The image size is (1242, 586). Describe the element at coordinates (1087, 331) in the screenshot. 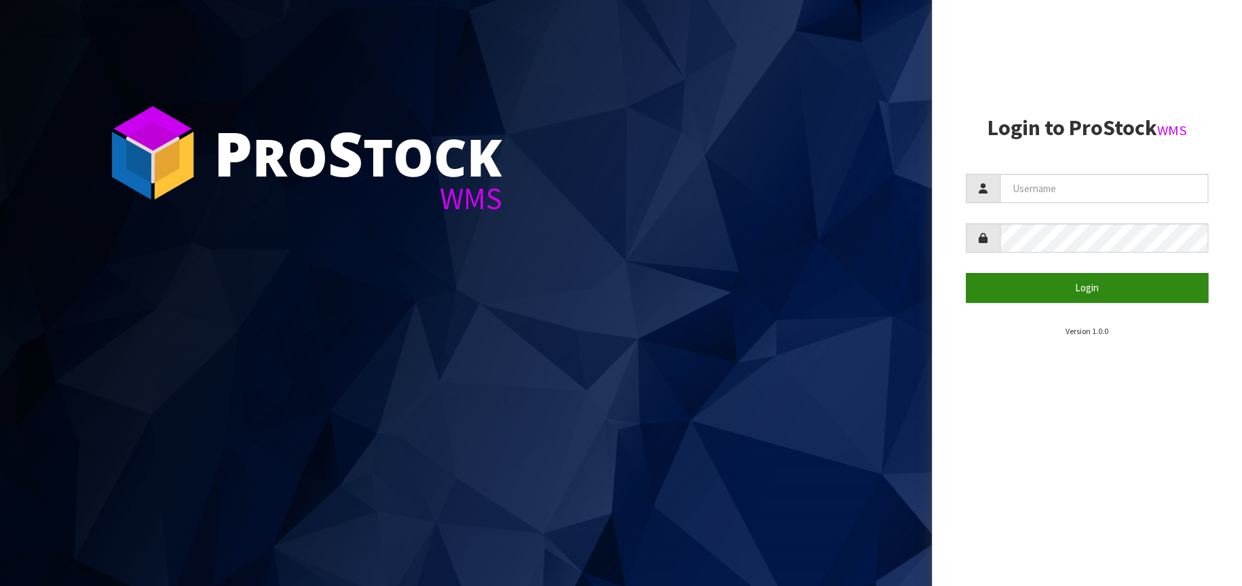

I see `small: Version 1.0.0` at that location.